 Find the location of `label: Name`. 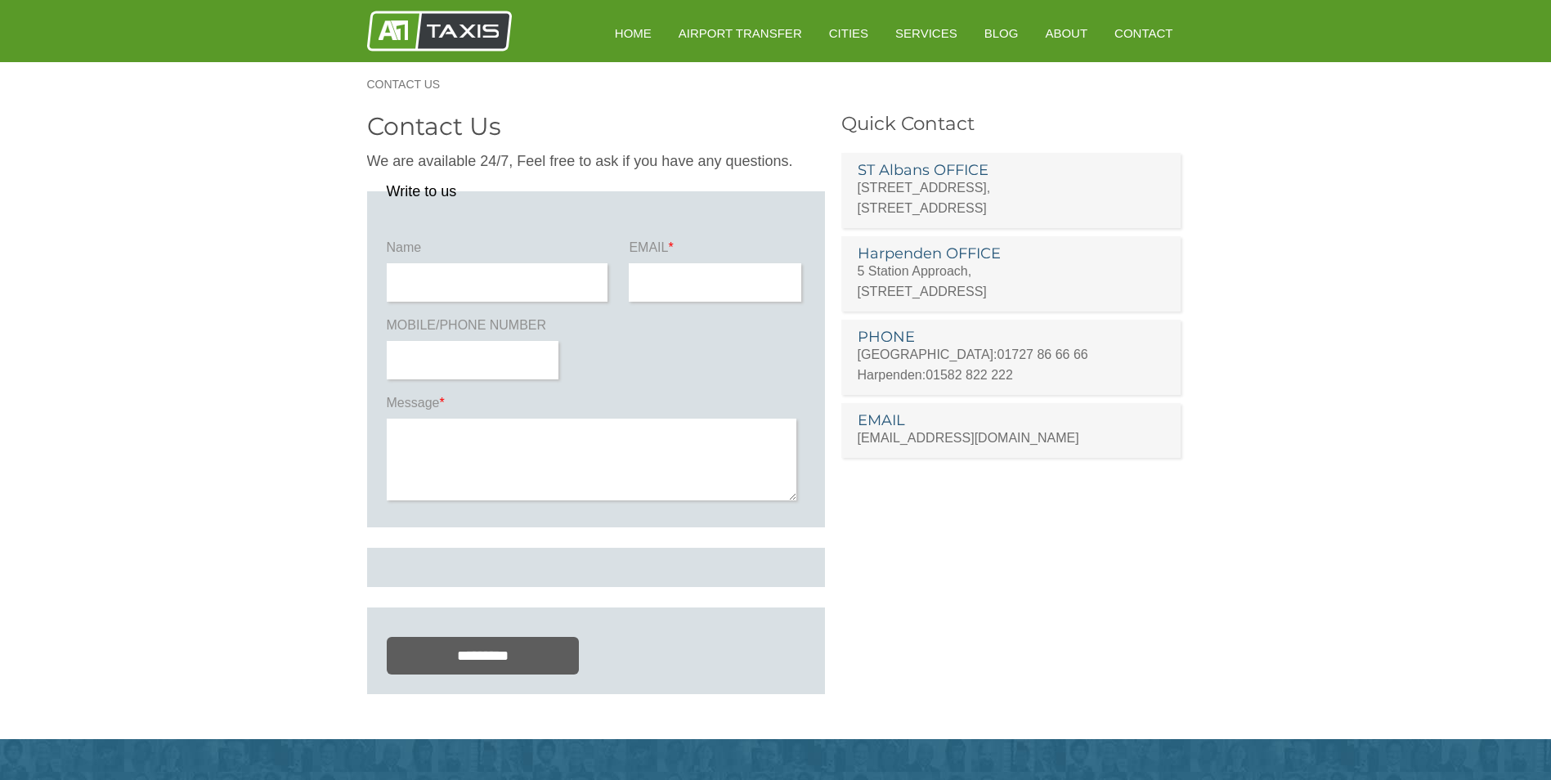

label: Name is located at coordinates (499, 251).